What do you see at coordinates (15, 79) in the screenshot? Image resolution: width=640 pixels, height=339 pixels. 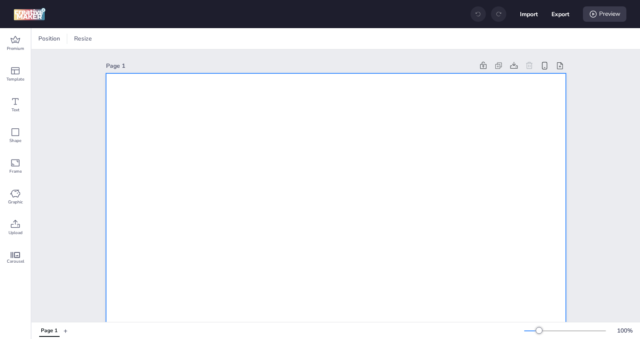 I see `span: Template` at bounding box center [15, 79].